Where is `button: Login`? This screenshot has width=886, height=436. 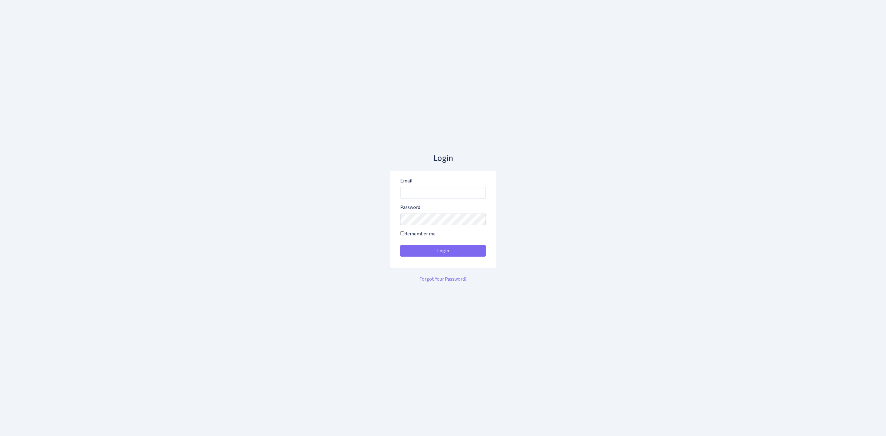 button: Login is located at coordinates (443, 251).